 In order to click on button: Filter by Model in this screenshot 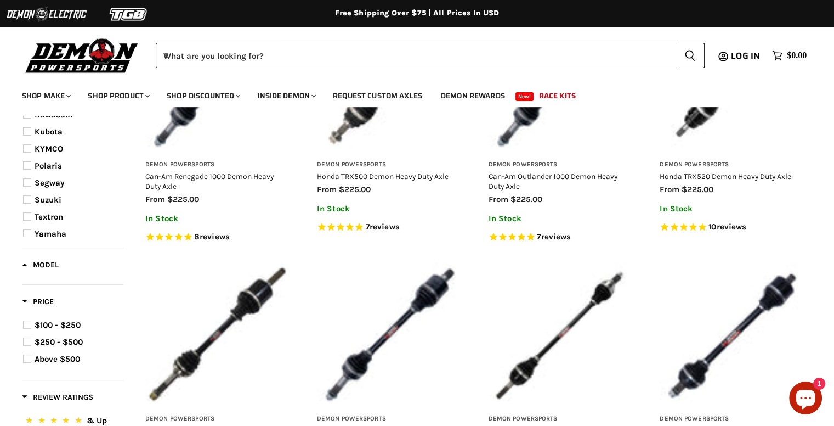, I will do `click(40, 266)`.